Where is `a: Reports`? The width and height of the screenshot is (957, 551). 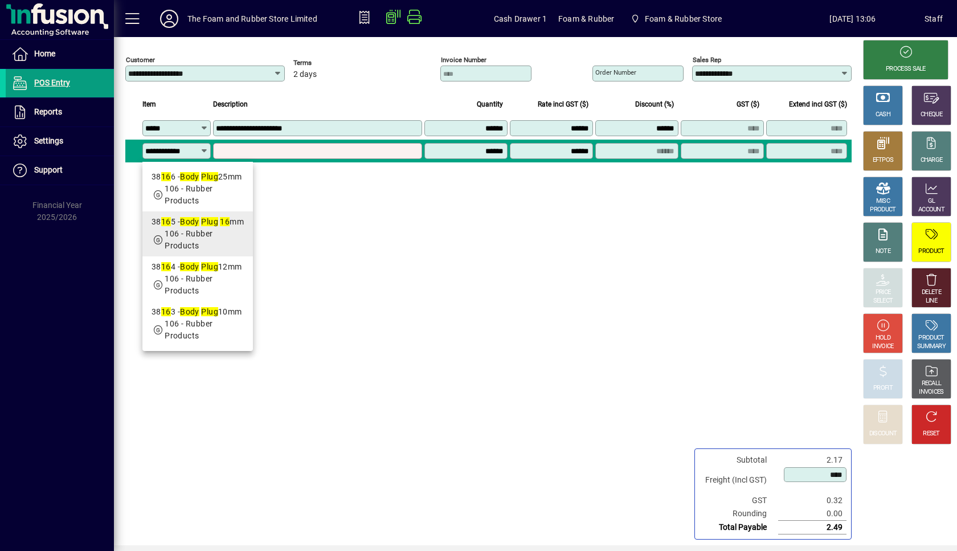 a: Reports is located at coordinates (60, 112).